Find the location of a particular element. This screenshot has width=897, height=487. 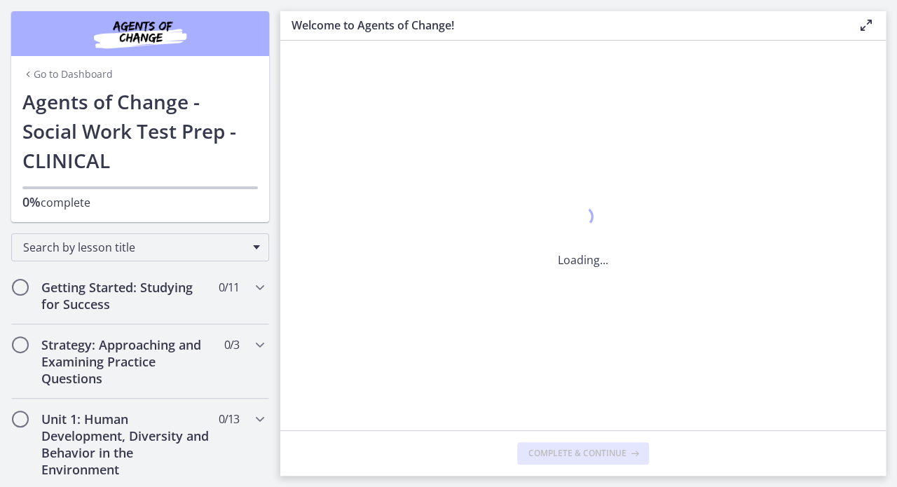

button: Complete & continue is located at coordinates (583, 454).